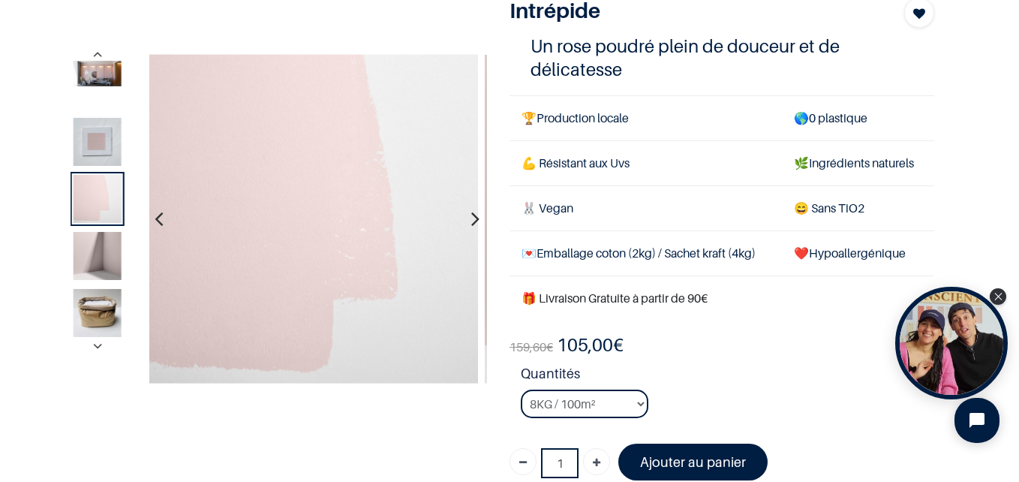  Describe the element at coordinates (952, 343) in the screenshot. I see `div: Open Tolstoy widget` at that location.